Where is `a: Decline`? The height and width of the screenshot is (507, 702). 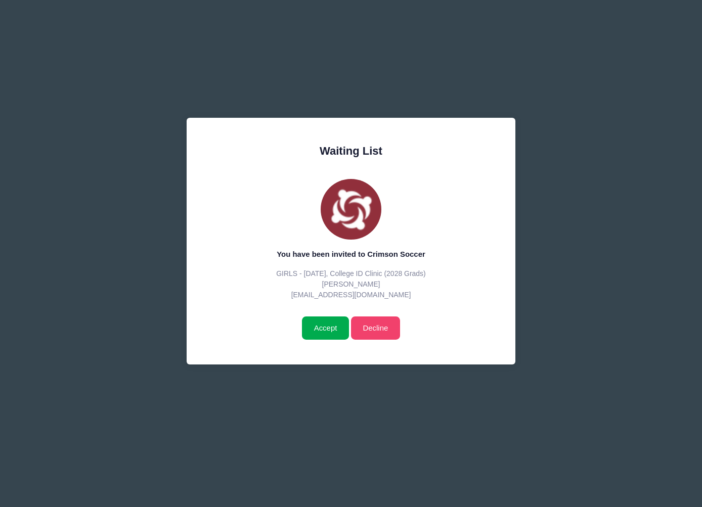
a: Decline is located at coordinates (375, 328).